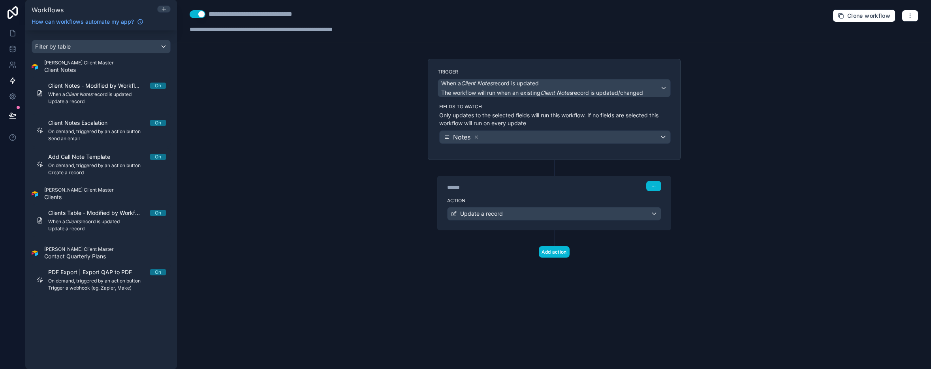  Describe the element at coordinates (554, 72) in the screenshot. I see `label: Trigger` at that location.